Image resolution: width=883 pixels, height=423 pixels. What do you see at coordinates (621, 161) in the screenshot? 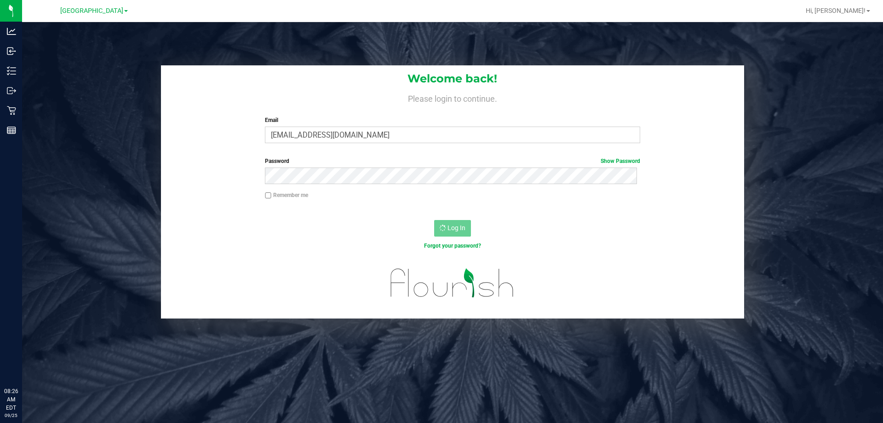
I see `a: Show Password` at bounding box center [621, 161].